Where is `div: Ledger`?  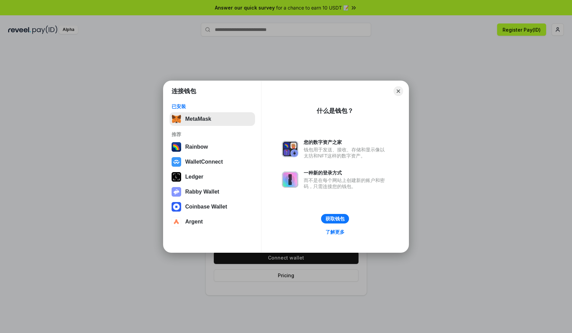
div: Ledger is located at coordinates (194, 177).